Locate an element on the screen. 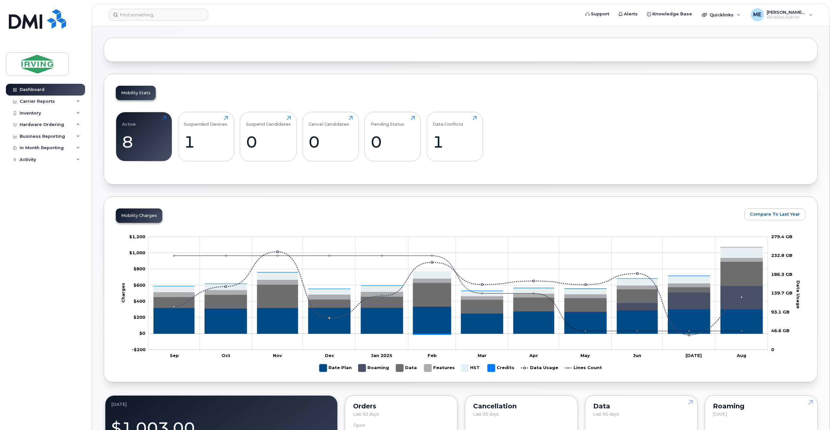 The width and height of the screenshot is (833, 430). tspan: 93.1 GB is located at coordinates (781, 312).